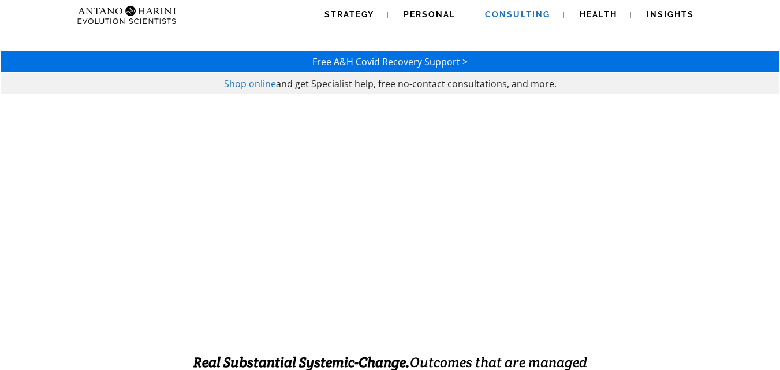 The width and height of the screenshot is (780, 370). What do you see at coordinates (390, 62) in the screenshot?
I see `span: Free A&H Covid Recovery Support >` at bounding box center [390, 62].